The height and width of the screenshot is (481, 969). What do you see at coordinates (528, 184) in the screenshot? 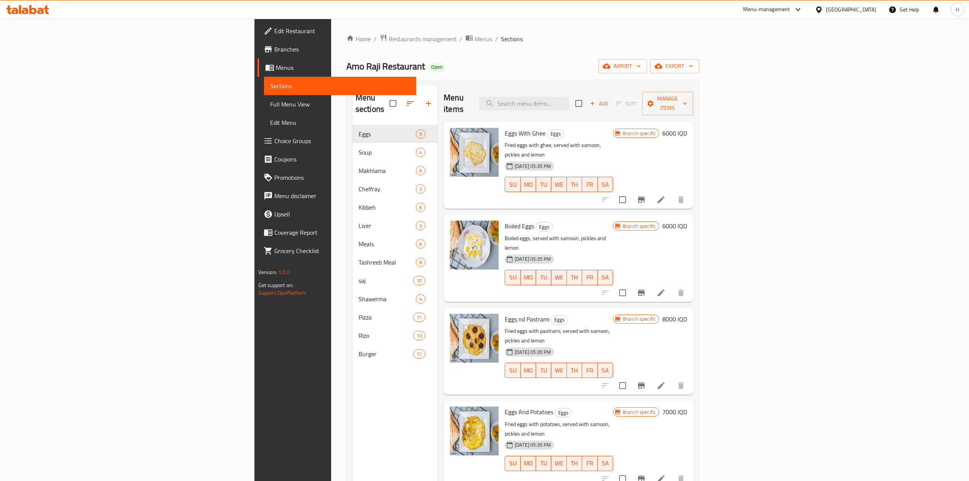
I see `span: MO` at bounding box center [528, 184].